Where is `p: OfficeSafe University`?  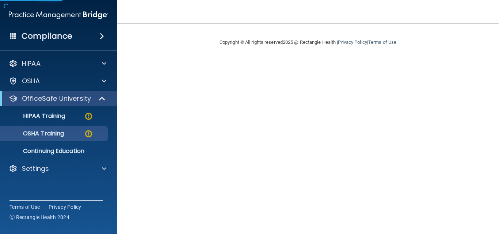 p: OfficeSafe University is located at coordinates (56, 99).